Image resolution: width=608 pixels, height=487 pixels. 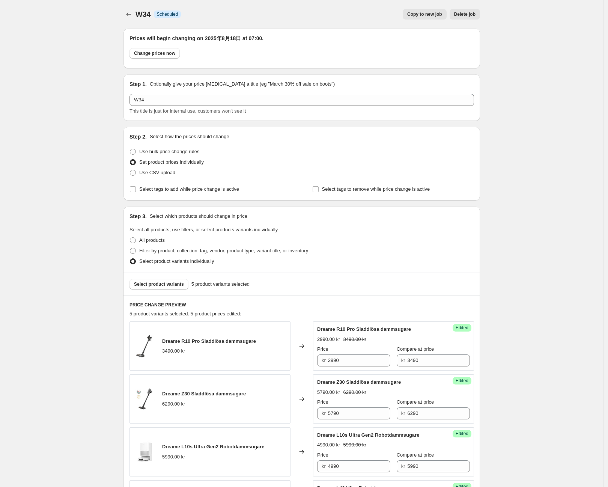 I want to click on span: Scheduled, so click(x=168, y=14).